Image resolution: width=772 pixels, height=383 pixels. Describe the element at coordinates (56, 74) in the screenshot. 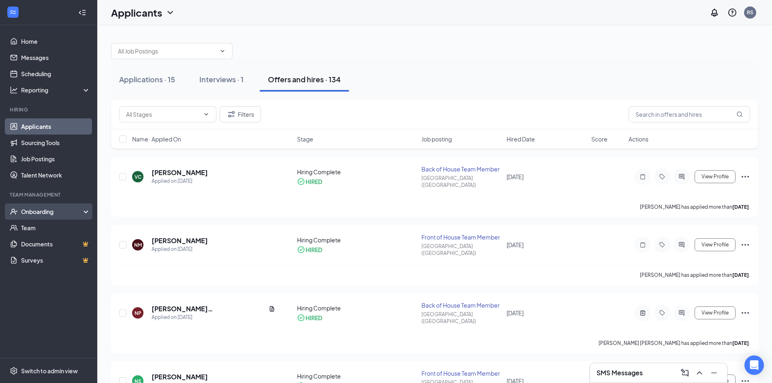

I see `a: Scheduling` at that location.